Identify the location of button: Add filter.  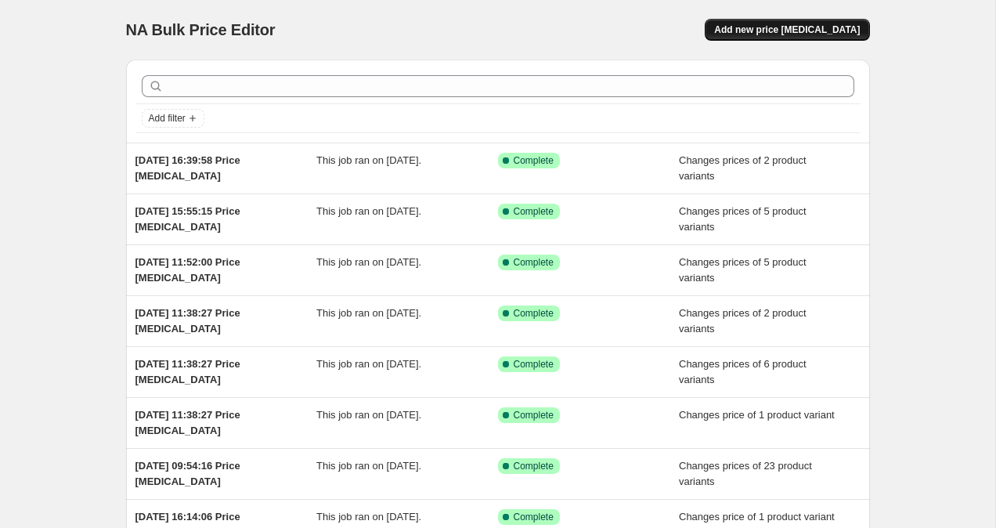
(173, 118).